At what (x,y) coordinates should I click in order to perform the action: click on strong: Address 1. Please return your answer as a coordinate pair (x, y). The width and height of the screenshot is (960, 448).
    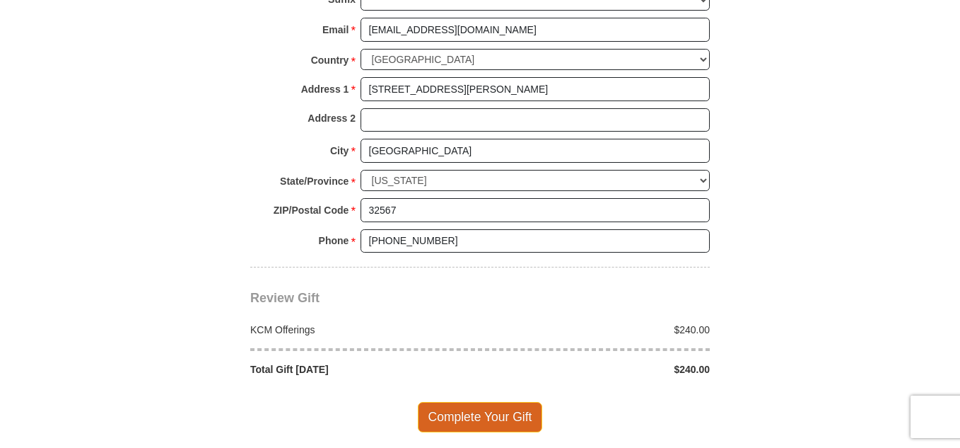
    Looking at the image, I should click on (325, 89).